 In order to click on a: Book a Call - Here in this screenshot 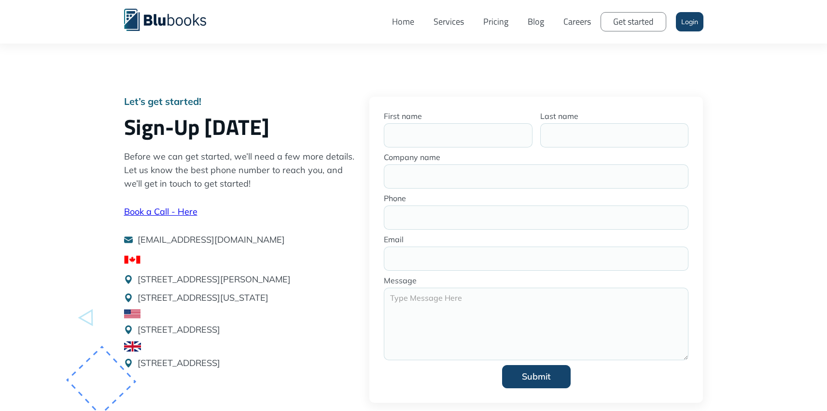, I will do `click(161, 211)`.